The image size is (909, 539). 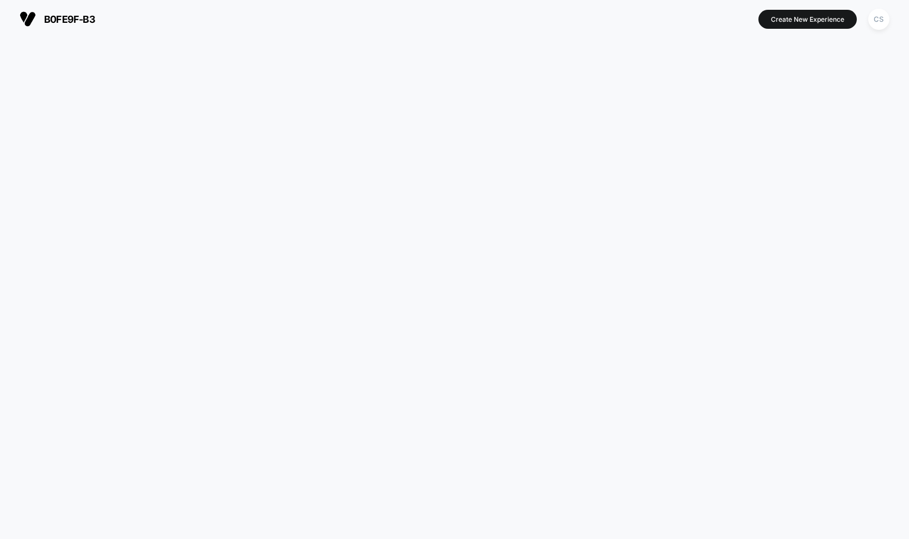 What do you see at coordinates (807, 19) in the screenshot?
I see `button: Create New Experience` at bounding box center [807, 19].